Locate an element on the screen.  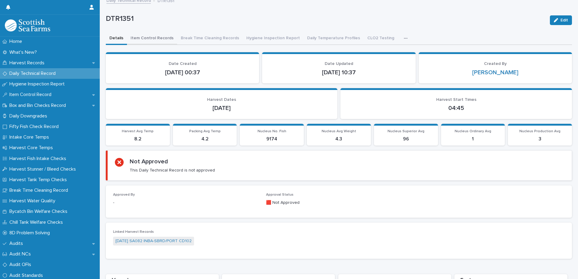
p: Audit OFIs is located at coordinates (21, 265).